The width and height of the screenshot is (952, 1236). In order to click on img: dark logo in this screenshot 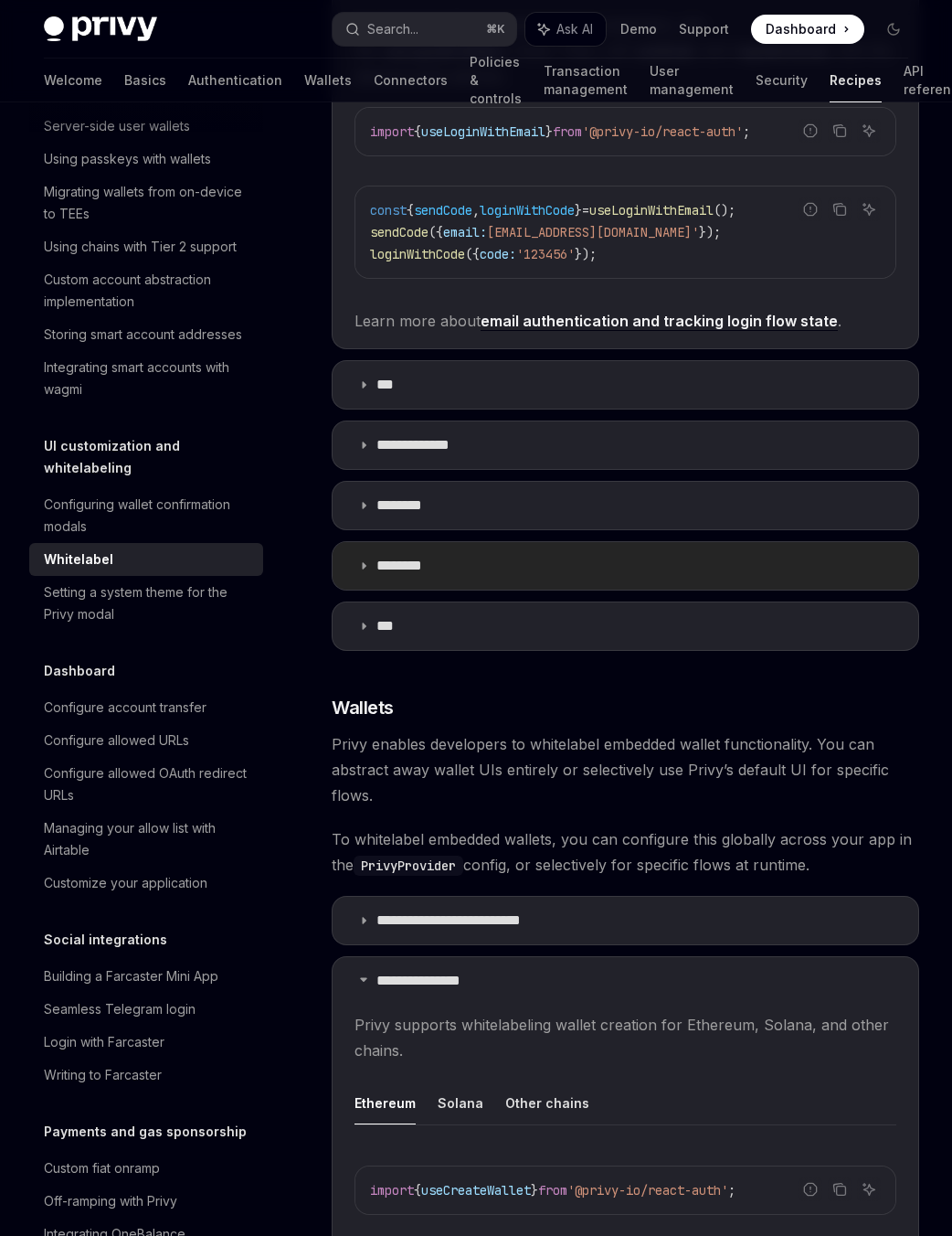, I will do `click(100, 29)`.